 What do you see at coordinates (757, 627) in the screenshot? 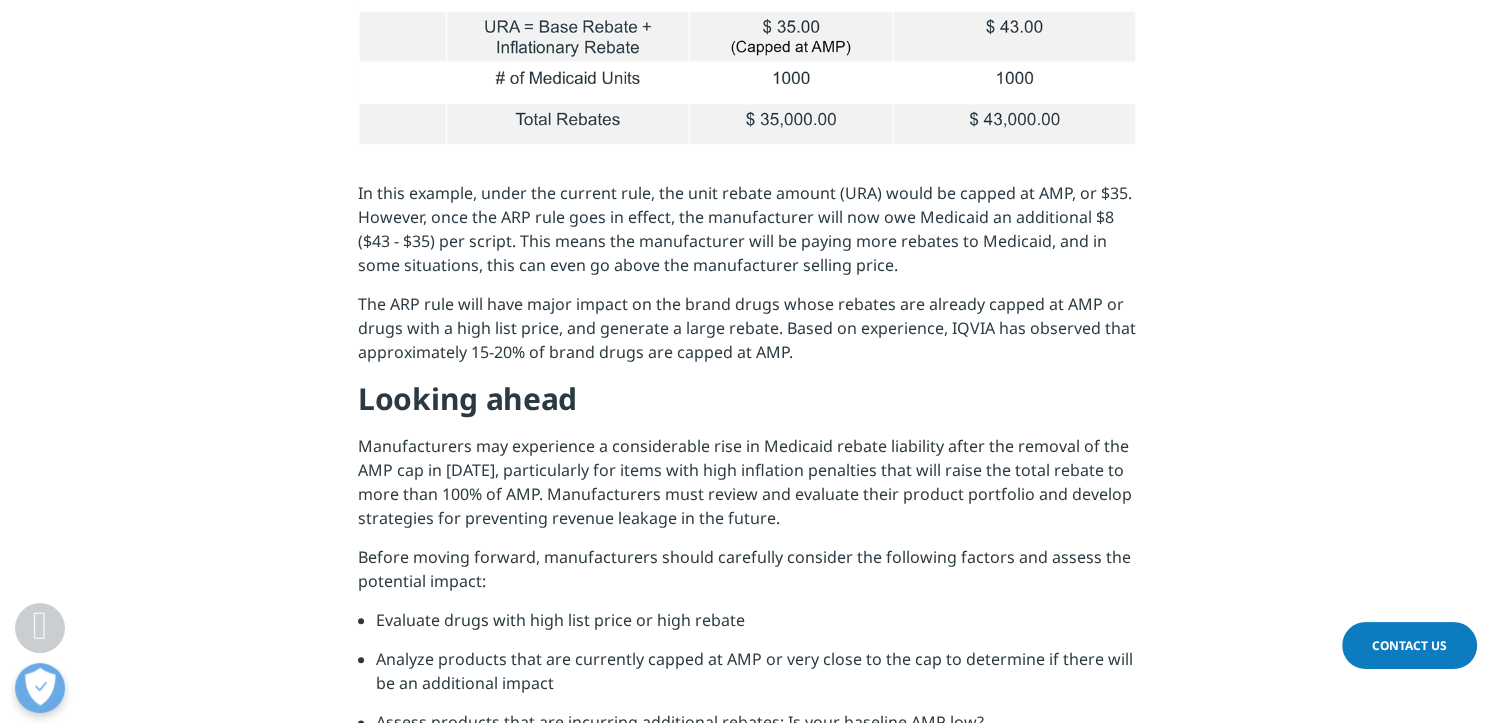
I see `li: Evaluate drugs with high list price or high rebate` at bounding box center [757, 627].